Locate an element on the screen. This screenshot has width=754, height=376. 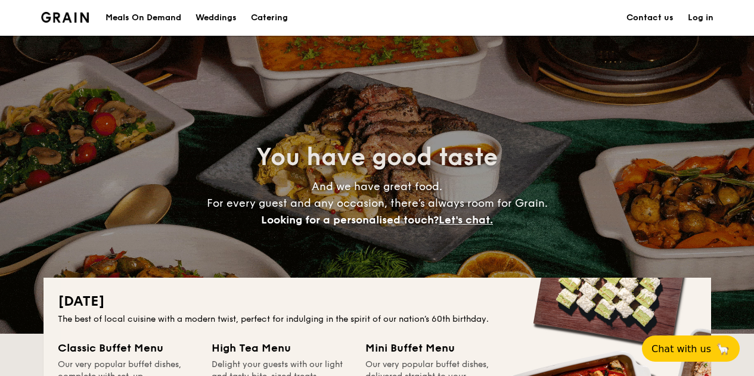
div: Classic Buffet Menu is located at coordinates (128, 348).